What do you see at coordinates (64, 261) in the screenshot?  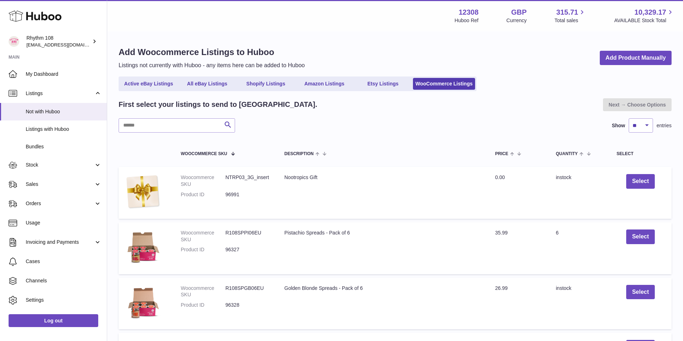 I see `span: Cases` at bounding box center [64, 261].